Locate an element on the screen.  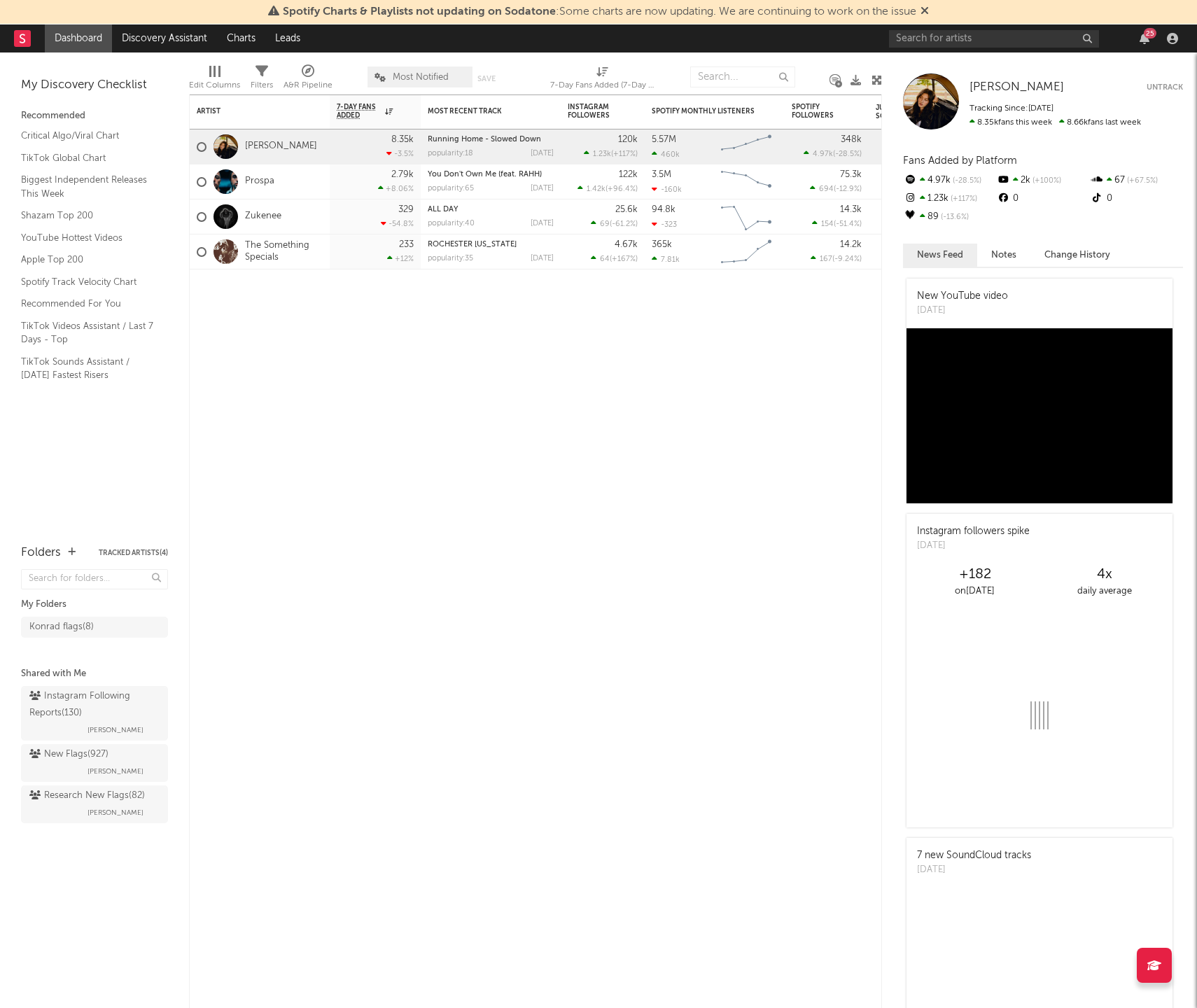
div: 4.97k is located at coordinates (949, 181).